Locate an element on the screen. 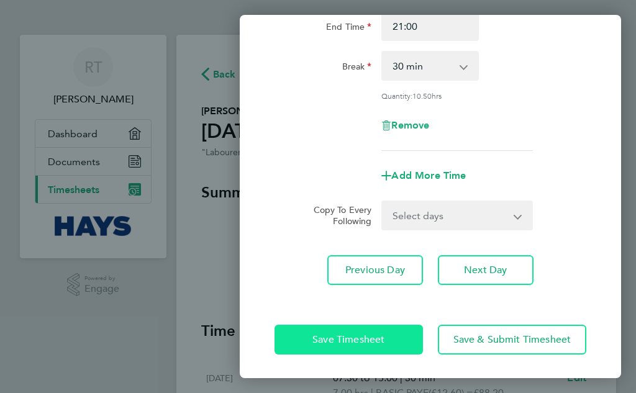 The image size is (636, 393). label: Copy To Every Following is located at coordinates (336, 215).